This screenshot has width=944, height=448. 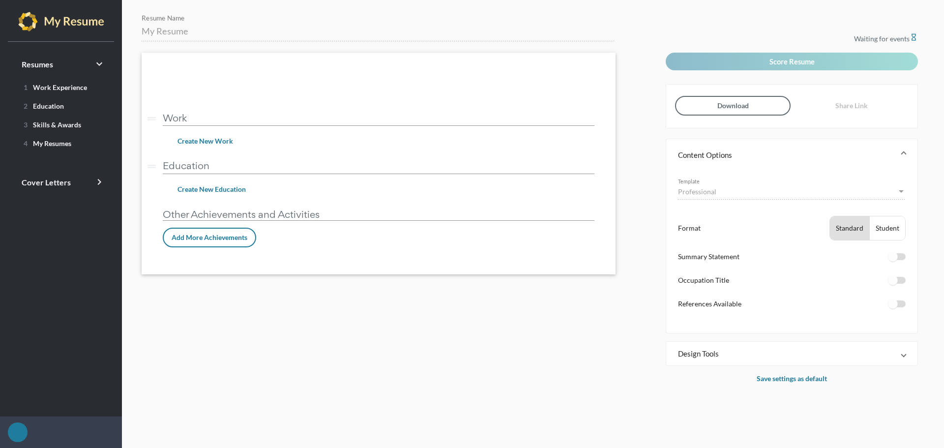 I want to click on mat-select: Template, so click(x=791, y=191).